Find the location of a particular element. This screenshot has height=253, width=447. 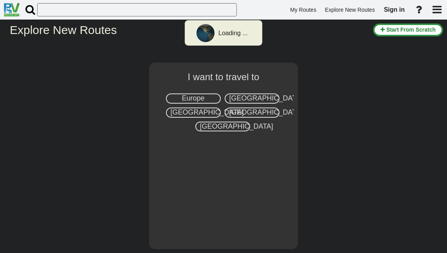

span: I want to travel to is located at coordinates (223, 77).